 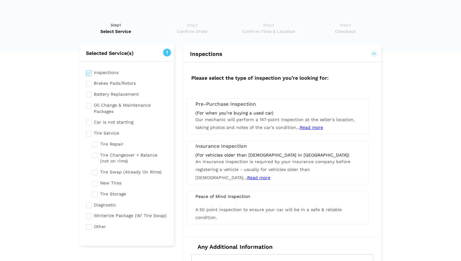 I want to click on h4: Any Additional Information, so click(x=282, y=247).